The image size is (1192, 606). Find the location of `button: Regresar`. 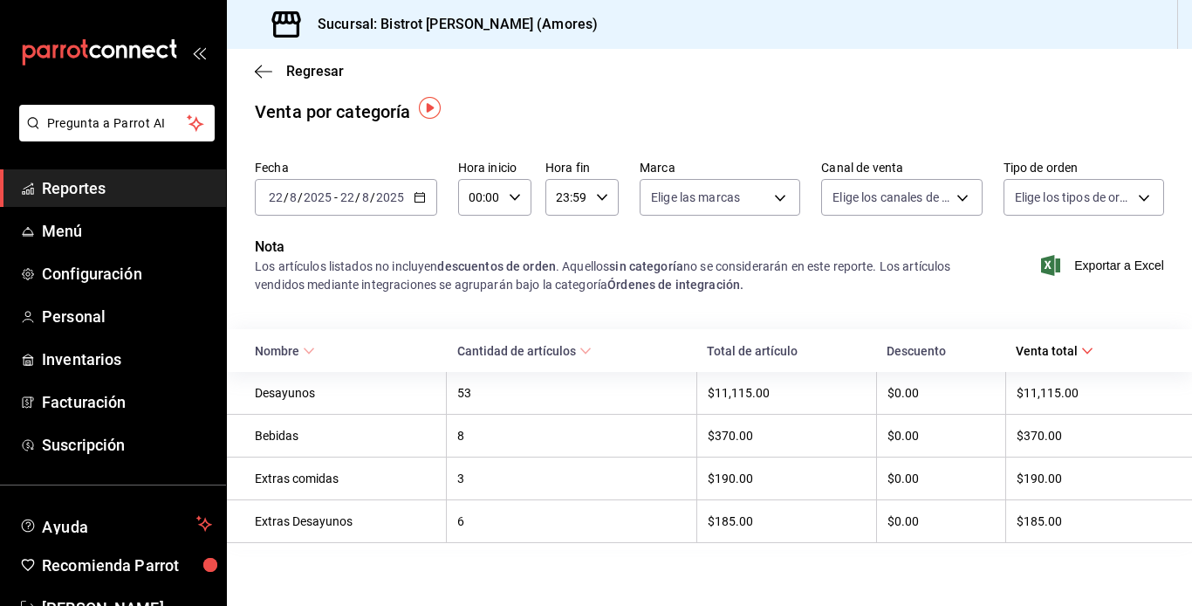

button: Regresar is located at coordinates (299, 71).